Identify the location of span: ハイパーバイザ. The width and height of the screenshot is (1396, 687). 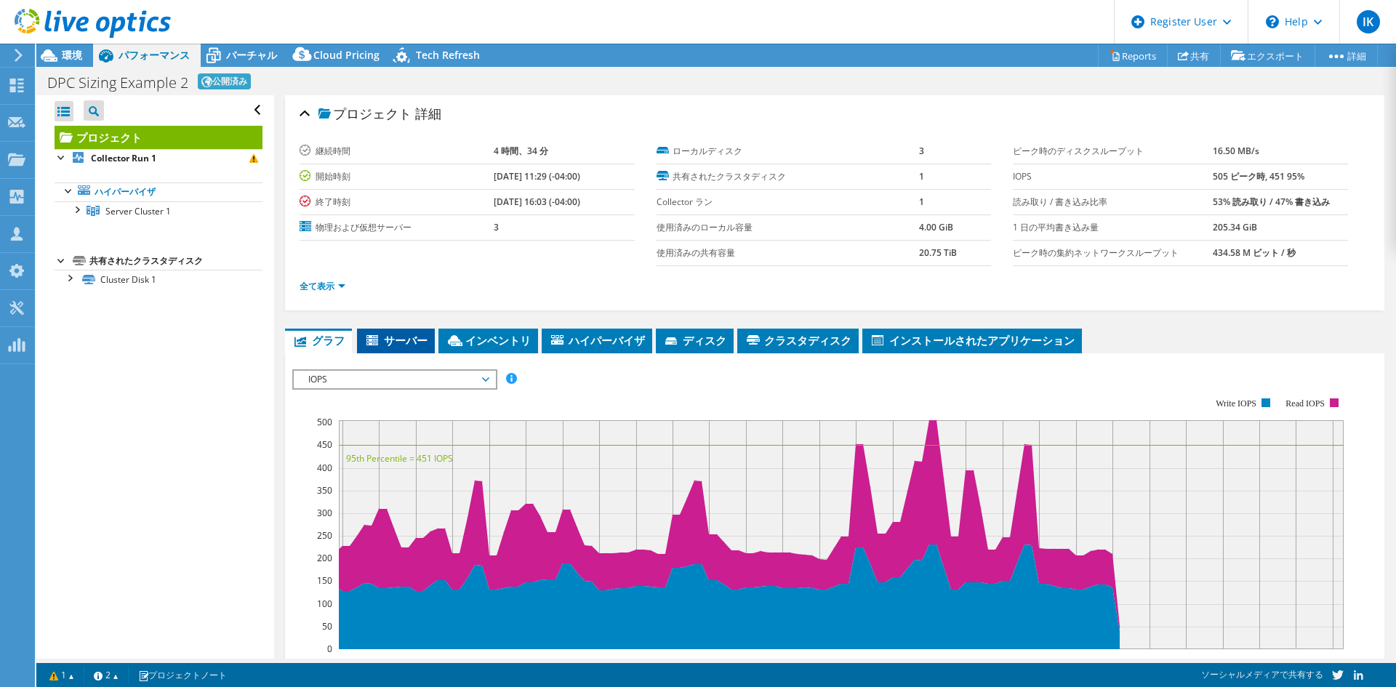
(597, 340).